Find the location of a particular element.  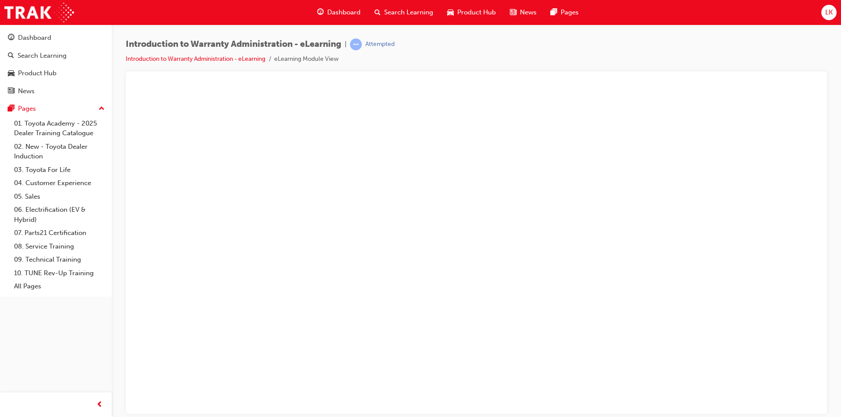

a: 01. Toyota Academy - 2025 Dealer Training Catalogue is located at coordinates (59, 128).